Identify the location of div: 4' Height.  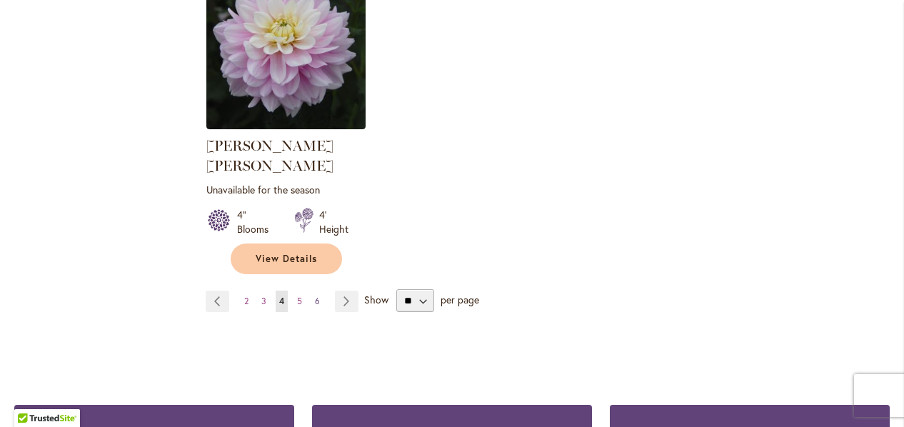
(333, 222).